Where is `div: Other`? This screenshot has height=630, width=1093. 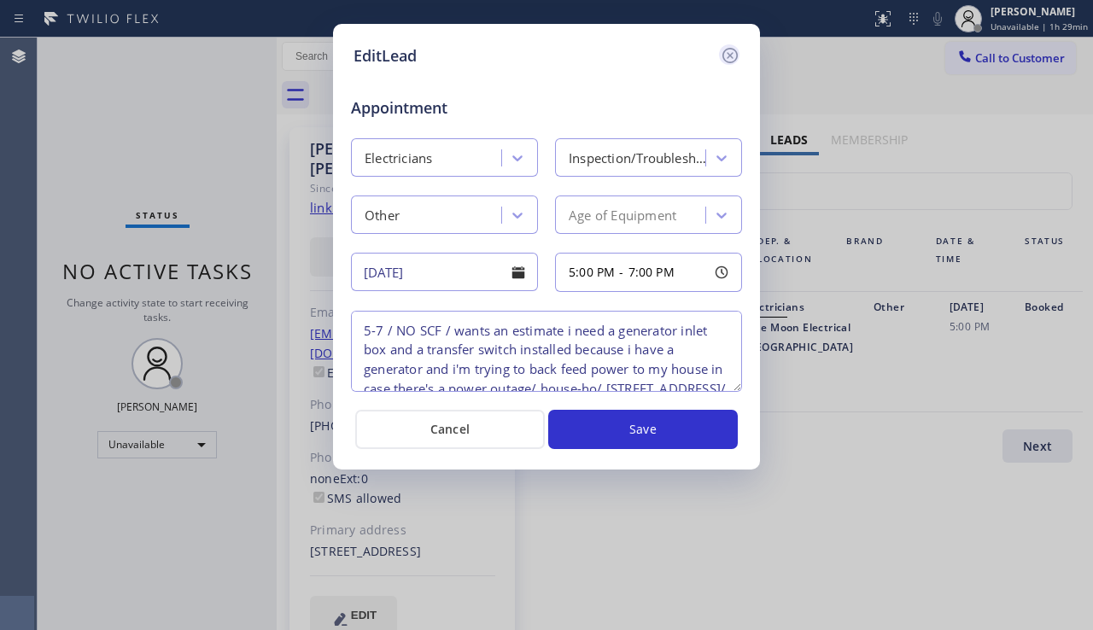 div: Other is located at coordinates (382, 215).